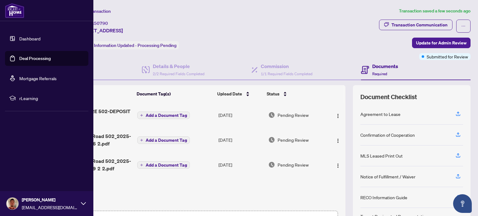  I want to click on h4: Documents, so click(385, 66).